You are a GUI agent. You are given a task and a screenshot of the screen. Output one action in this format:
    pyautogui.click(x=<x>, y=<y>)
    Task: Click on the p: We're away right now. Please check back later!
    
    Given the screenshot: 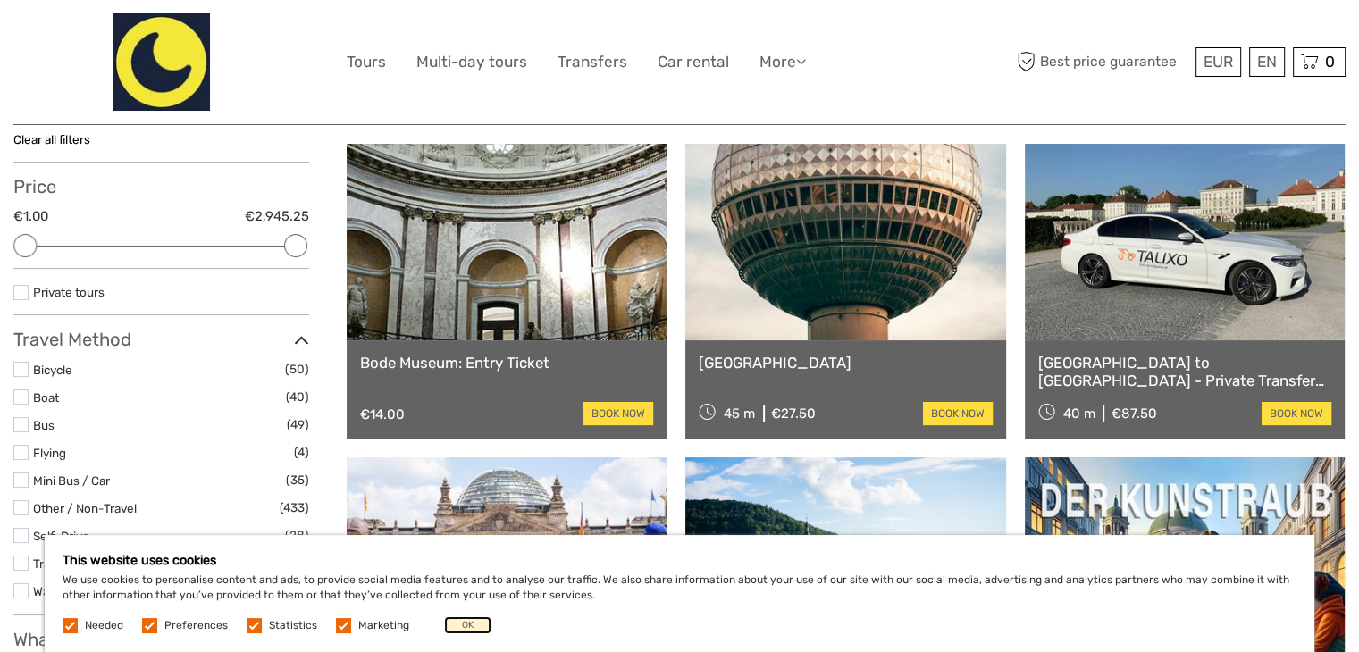 What is the action you would take?
    pyautogui.click(x=113, y=38)
    